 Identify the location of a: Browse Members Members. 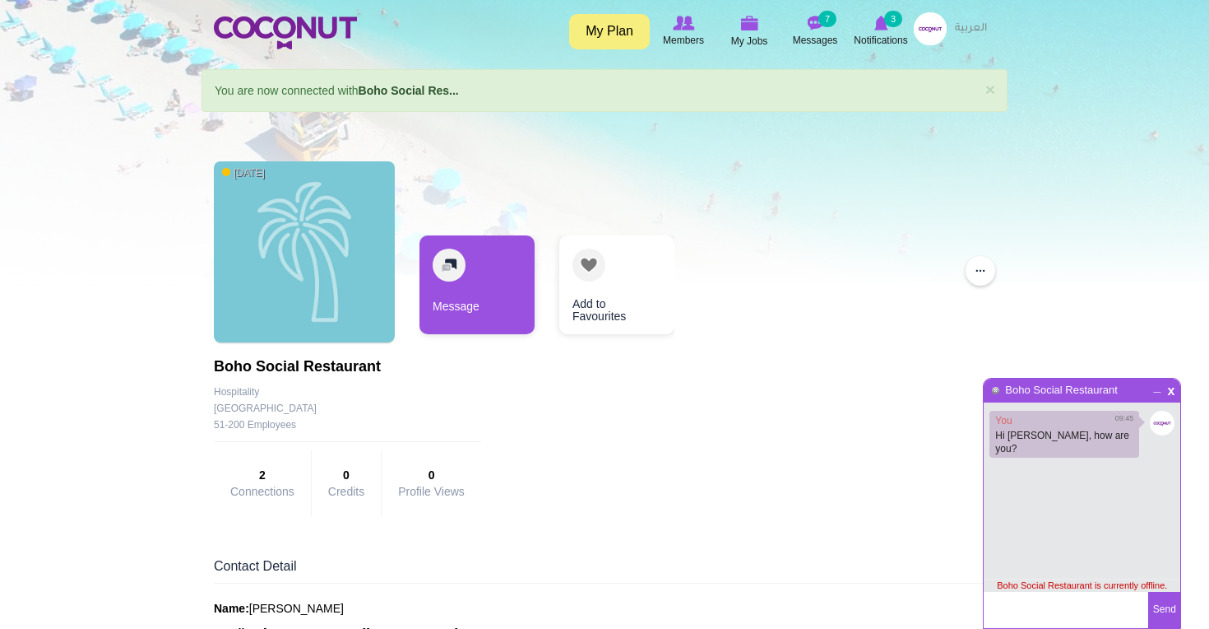
(684, 31).